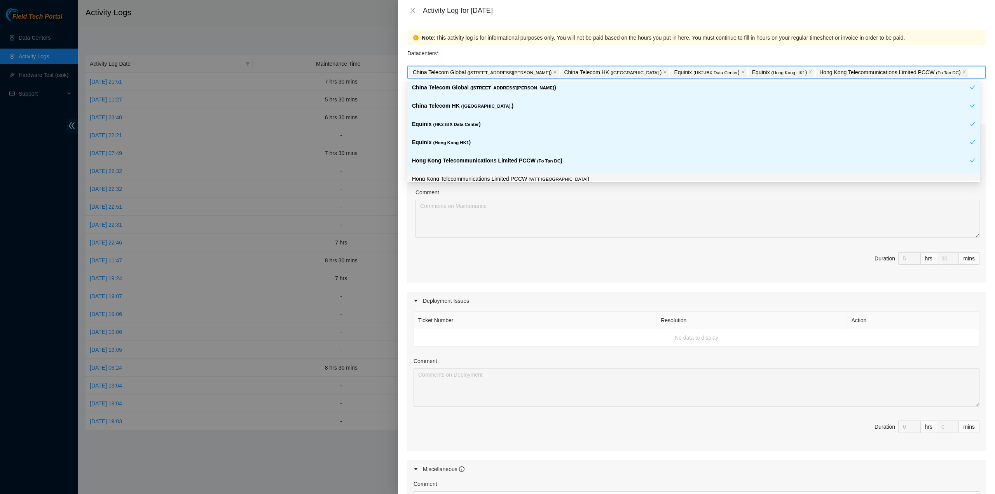 The width and height of the screenshot is (995, 494). I want to click on th: Resolution, so click(752, 320).